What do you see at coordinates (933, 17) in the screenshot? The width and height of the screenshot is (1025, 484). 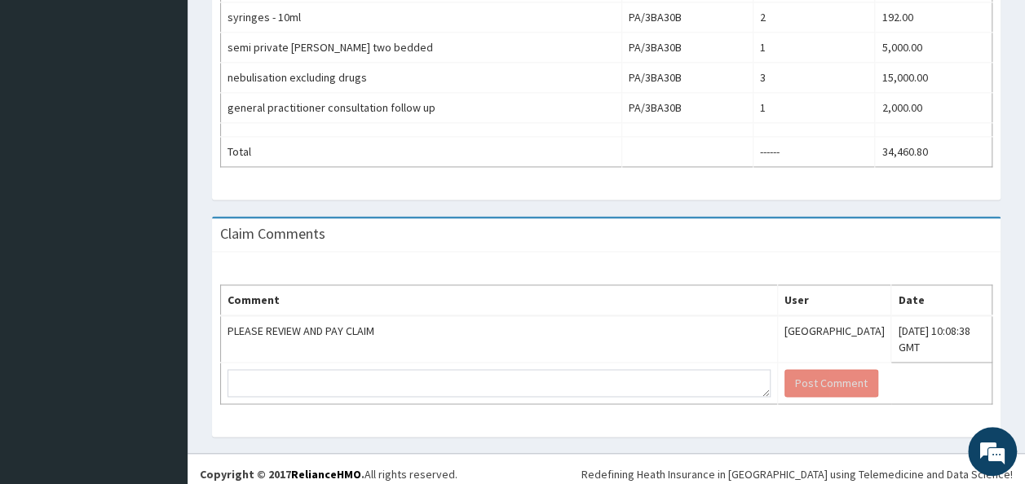 I see `td: 192.00` at bounding box center [933, 17].